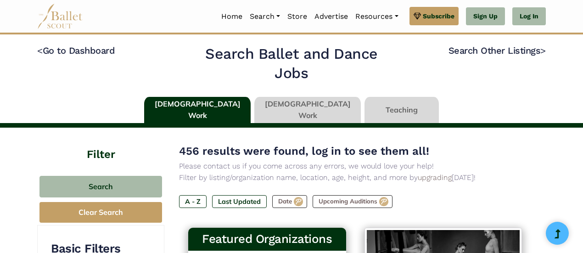 The width and height of the screenshot is (583, 253). What do you see at coordinates (434, 16) in the screenshot?
I see `a: Subscribe` at bounding box center [434, 16].